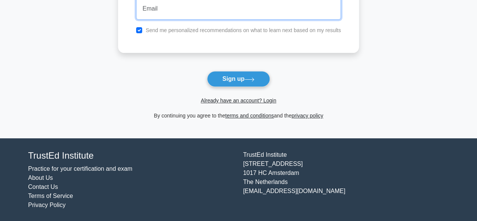 This screenshot has height=221, width=477. I want to click on a: Already have an account? Login, so click(239, 100).